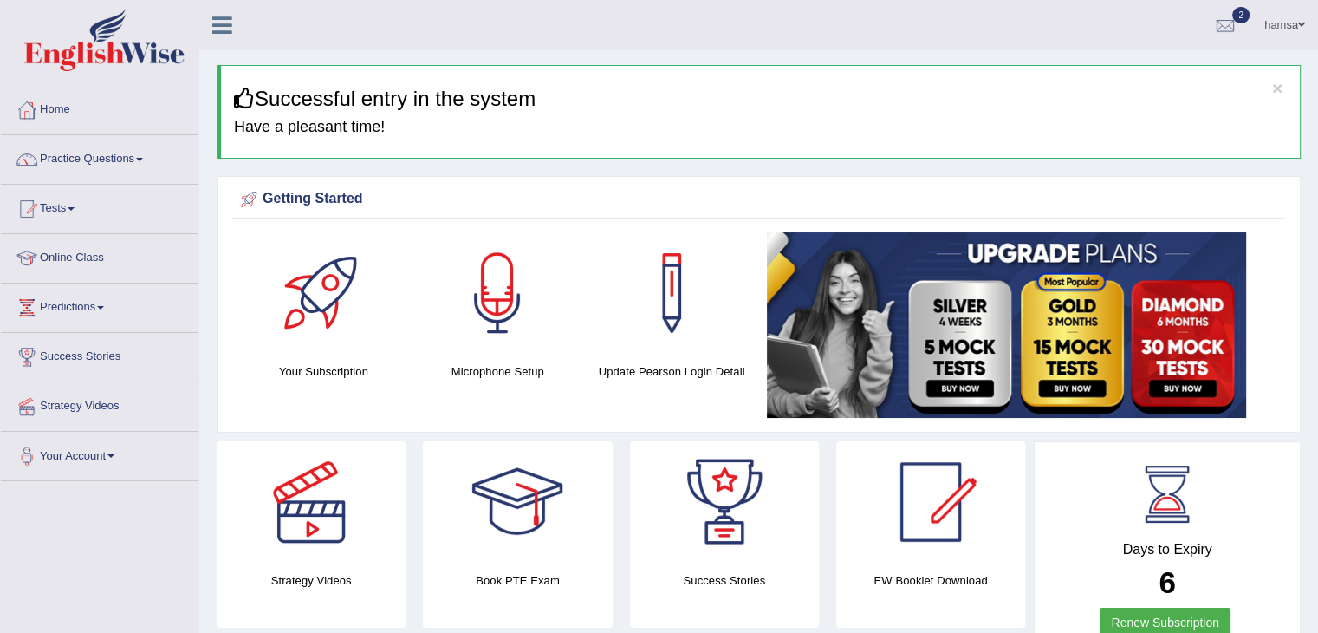 The width and height of the screenshot is (1318, 633). I want to click on a: Online Class, so click(100, 256).